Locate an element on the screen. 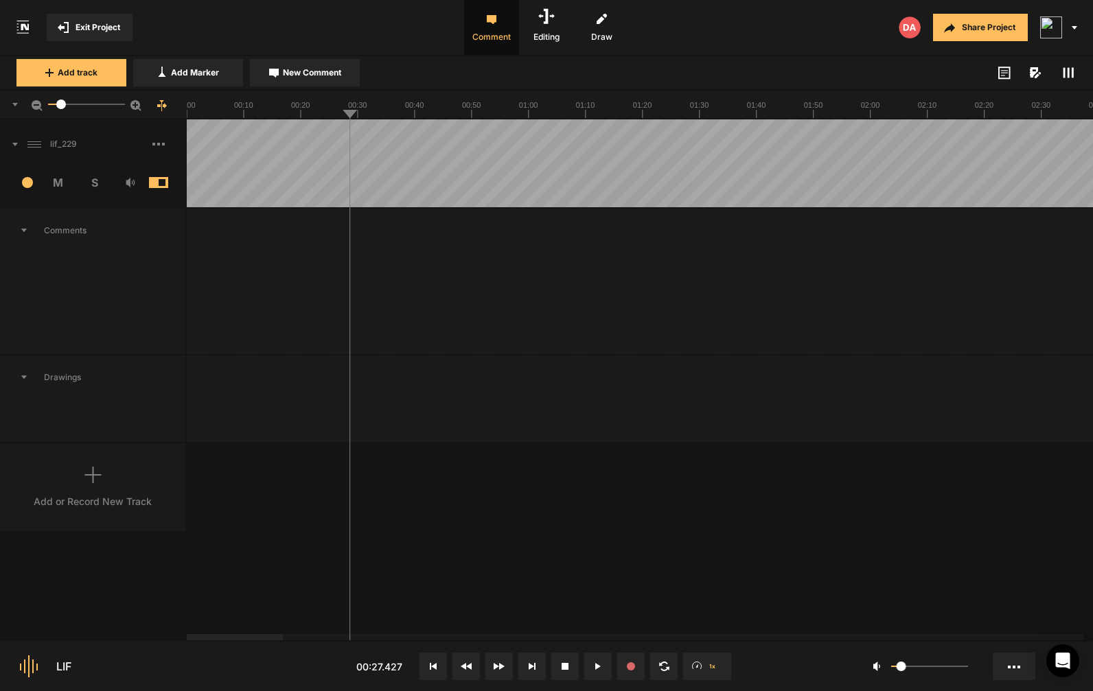  text: 01:50 is located at coordinates (814, 105).